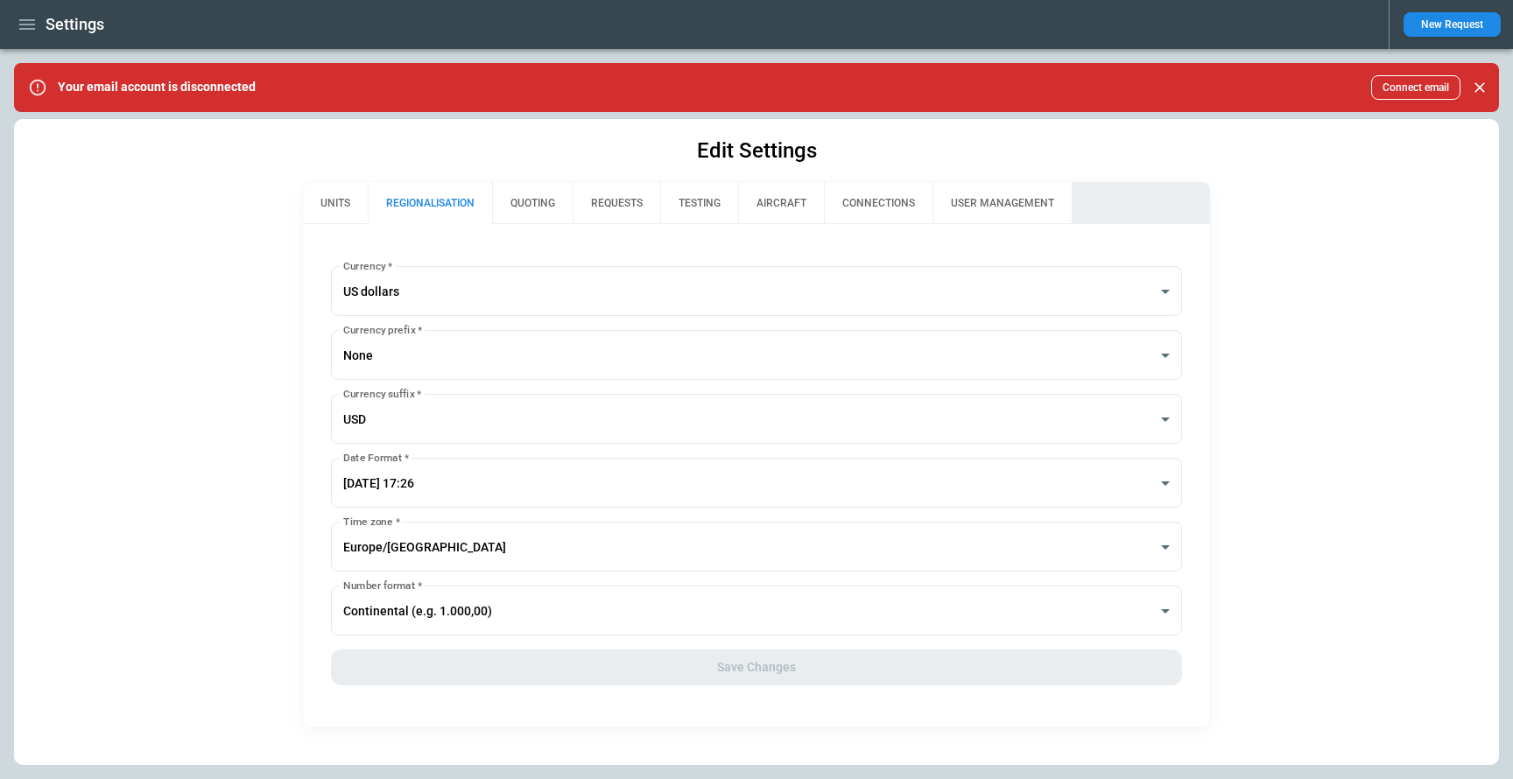  I want to click on button: Close, so click(1480, 88).